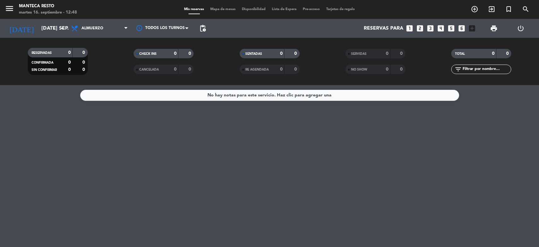  What do you see at coordinates (458, 69) in the screenshot?
I see `i: filter_list` at bounding box center [458, 69].